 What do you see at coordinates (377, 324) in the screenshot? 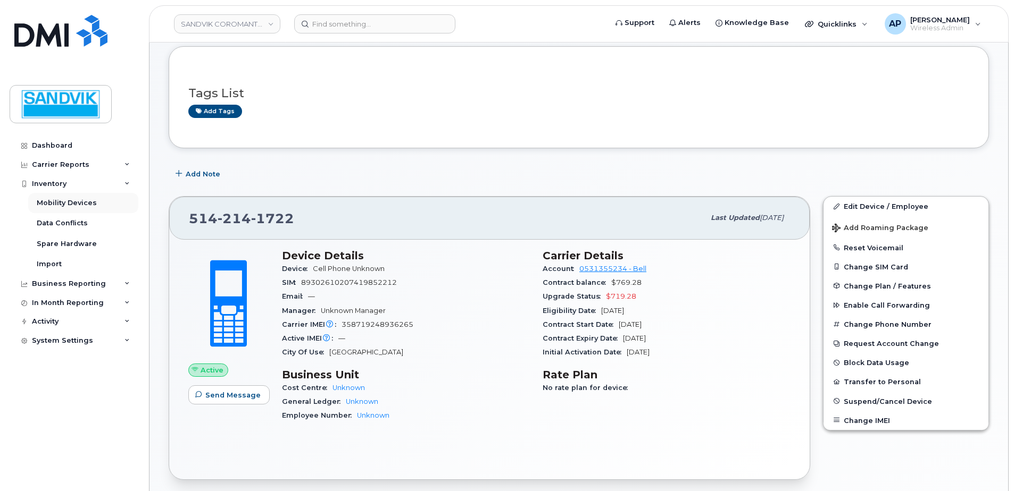
I see `span: 358719248936265` at bounding box center [377, 324].